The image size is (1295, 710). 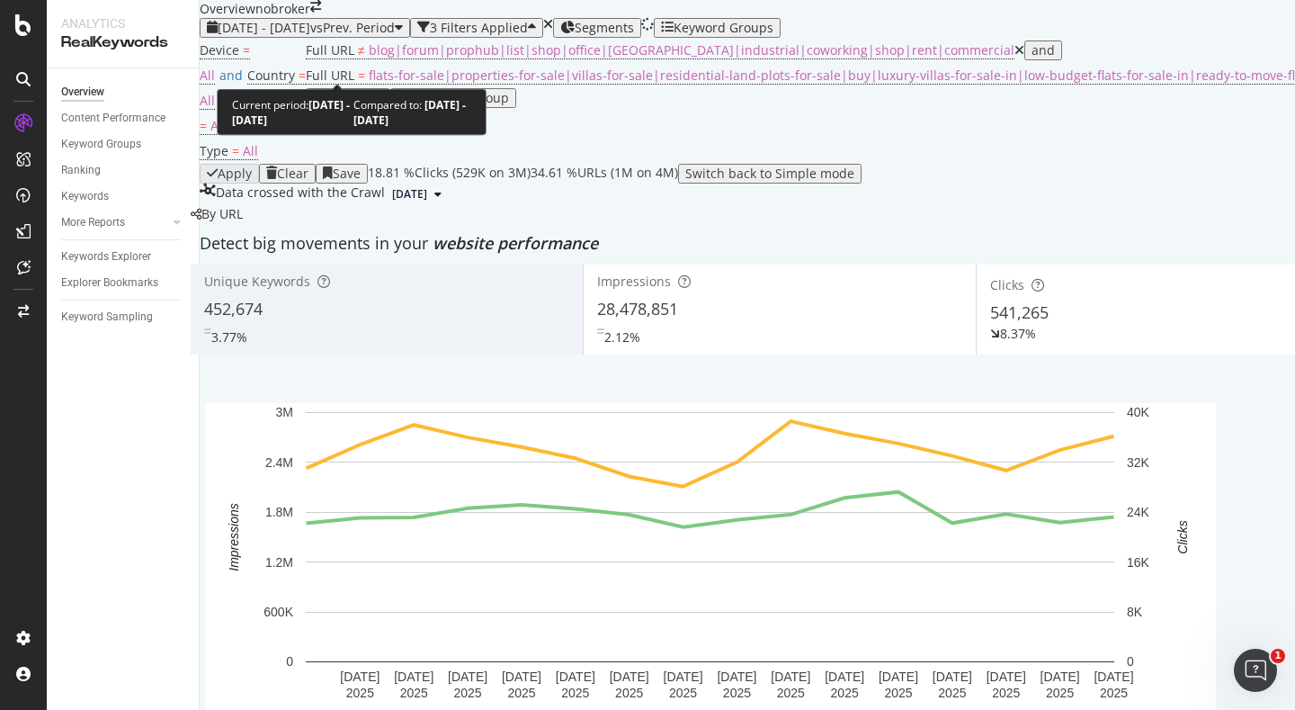 I want to click on div: Save, so click(x=346, y=174).